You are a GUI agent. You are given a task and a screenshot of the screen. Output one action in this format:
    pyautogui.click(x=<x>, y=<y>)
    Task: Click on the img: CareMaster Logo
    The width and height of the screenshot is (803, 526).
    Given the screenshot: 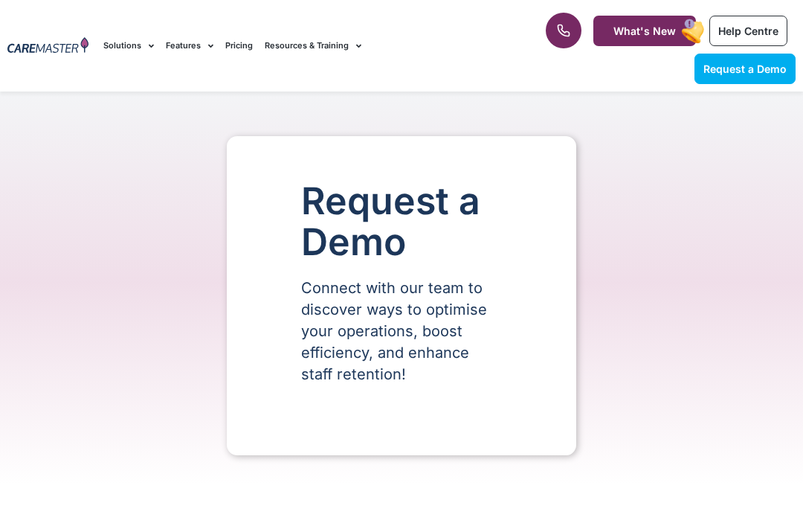 What is the action you would take?
    pyautogui.click(x=48, y=46)
    